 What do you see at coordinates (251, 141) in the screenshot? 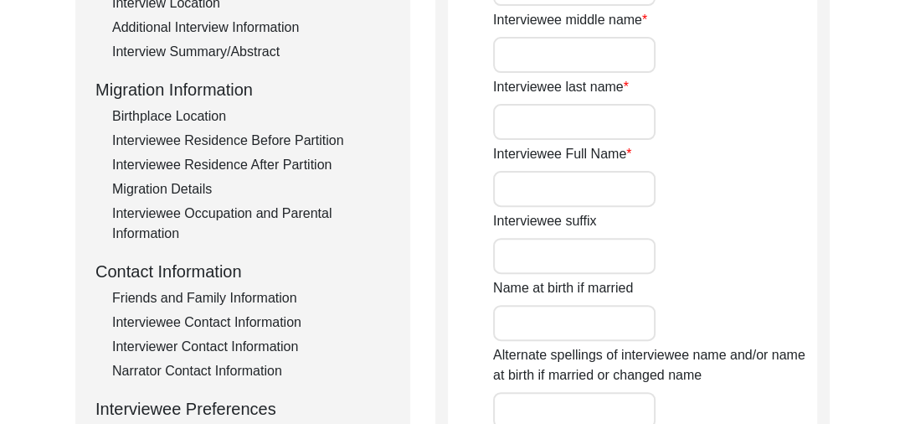
I see `div: Interviewee Residence Before Partition` at bounding box center [251, 141].